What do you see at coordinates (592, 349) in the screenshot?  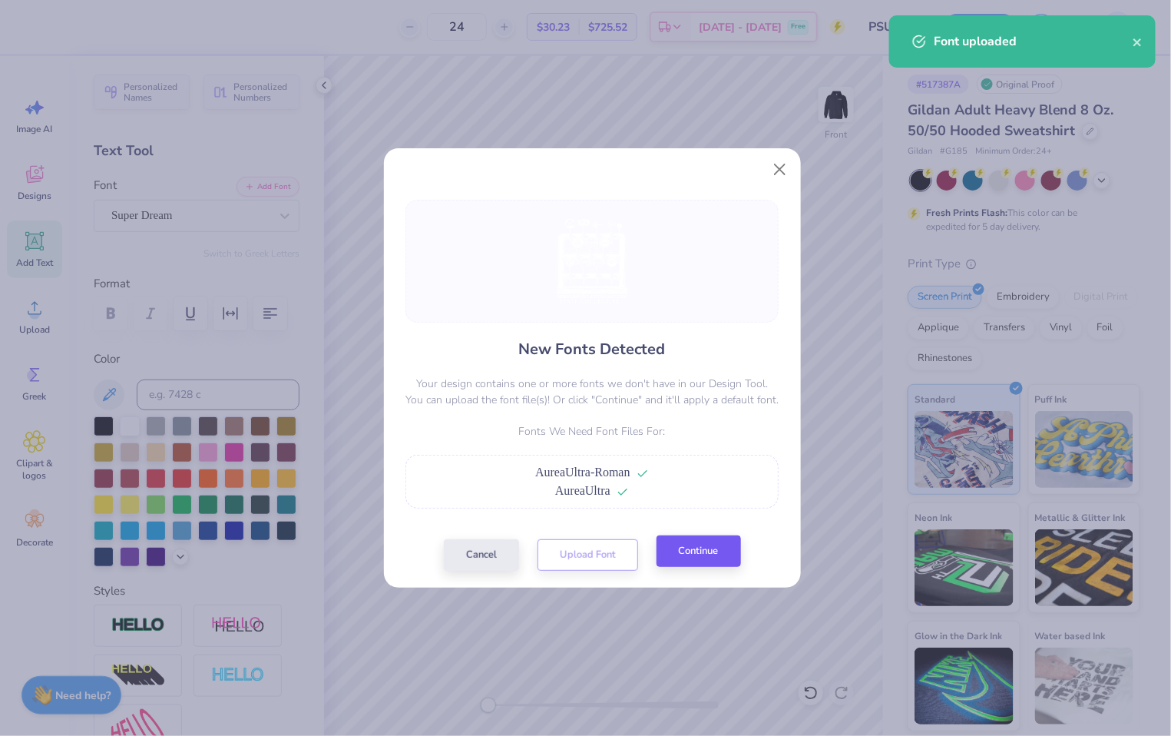 I see `h4: New Fonts Detected` at bounding box center [592, 349].